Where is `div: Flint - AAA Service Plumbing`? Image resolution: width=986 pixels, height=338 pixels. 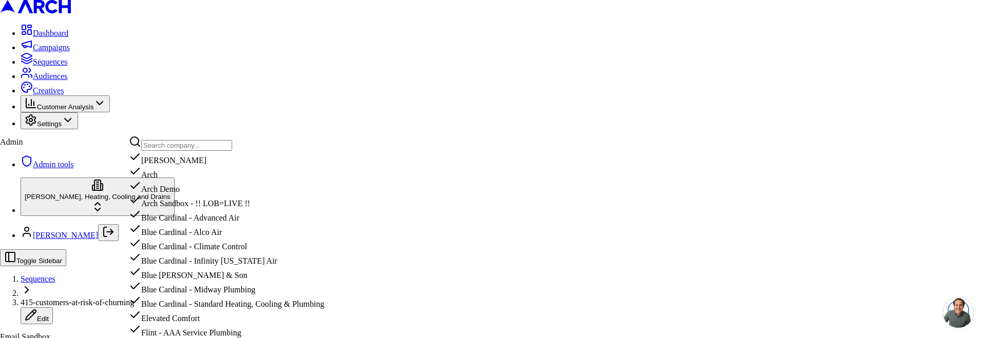
div: Flint - AAA Service Plumbing is located at coordinates (244, 331).